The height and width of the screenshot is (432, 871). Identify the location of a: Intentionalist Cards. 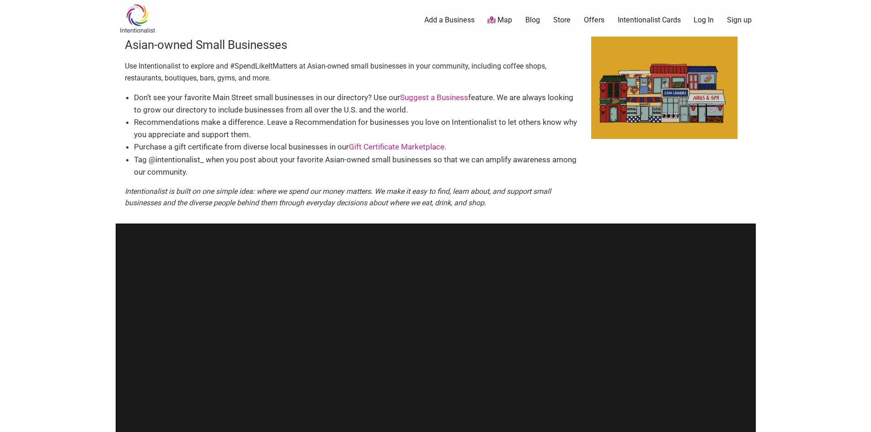
(649, 20).